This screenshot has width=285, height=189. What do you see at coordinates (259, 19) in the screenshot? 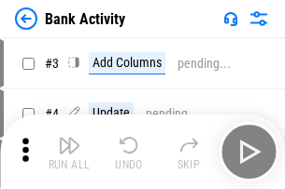
I see `img: Settings menu` at bounding box center [259, 19].